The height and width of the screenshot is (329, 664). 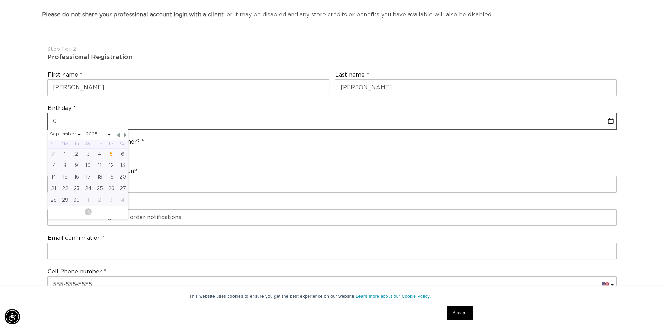 What do you see at coordinates (111, 144) in the screenshot?
I see `abbr: Friday` at bounding box center [111, 144].